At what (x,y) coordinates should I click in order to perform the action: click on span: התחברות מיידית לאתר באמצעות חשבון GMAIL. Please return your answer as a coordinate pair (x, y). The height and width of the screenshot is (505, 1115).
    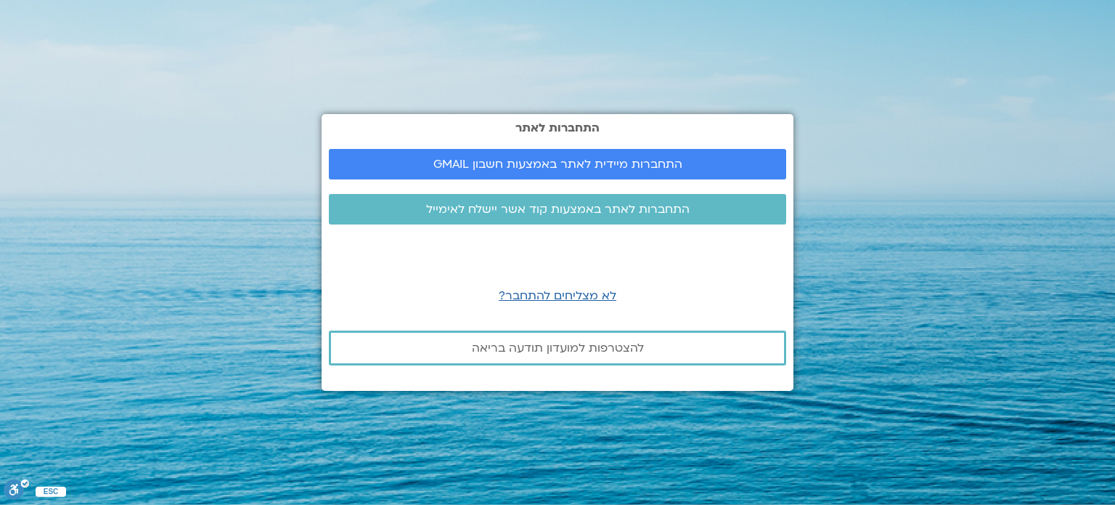
    Looking at the image, I should click on (558, 164).